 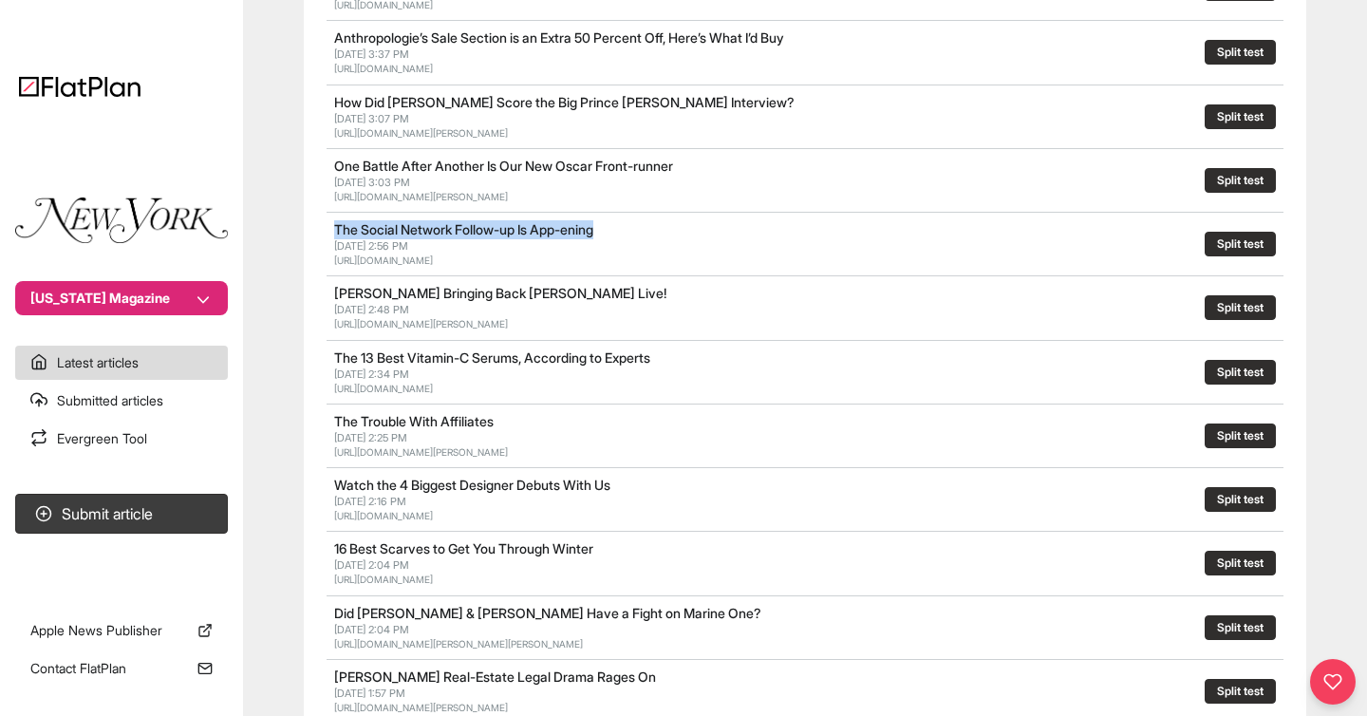 What do you see at coordinates (414, 421) in the screenshot?
I see `a: The Trouble With Affiliates` at bounding box center [414, 421].